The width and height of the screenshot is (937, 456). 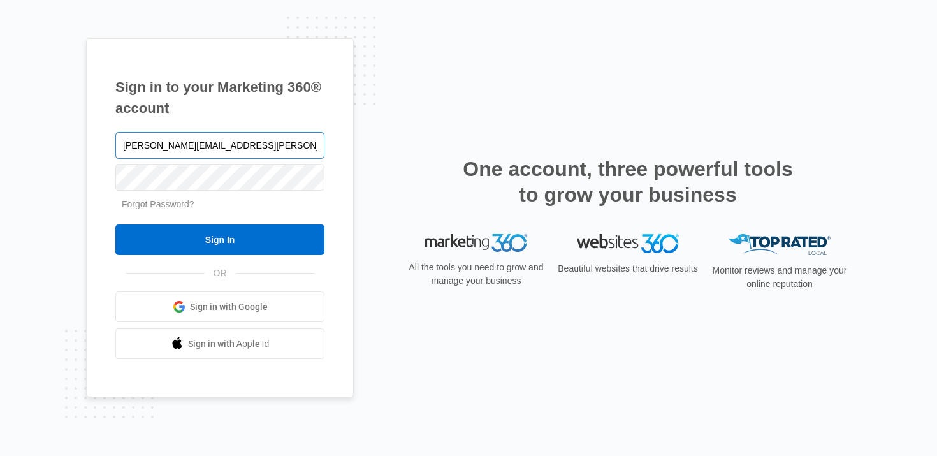 I want to click on span: OR, so click(x=220, y=273).